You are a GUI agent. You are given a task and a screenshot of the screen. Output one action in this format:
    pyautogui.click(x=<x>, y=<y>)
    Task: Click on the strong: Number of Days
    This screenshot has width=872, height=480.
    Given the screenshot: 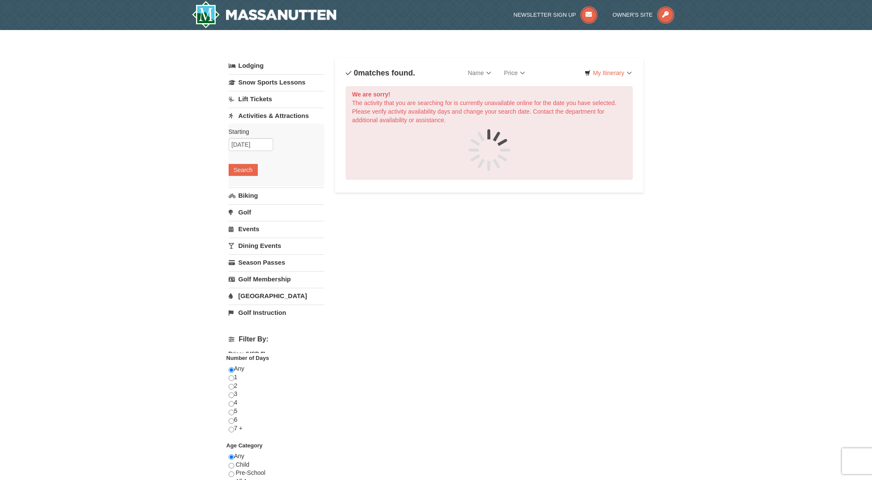 What is the action you would take?
    pyautogui.click(x=248, y=358)
    